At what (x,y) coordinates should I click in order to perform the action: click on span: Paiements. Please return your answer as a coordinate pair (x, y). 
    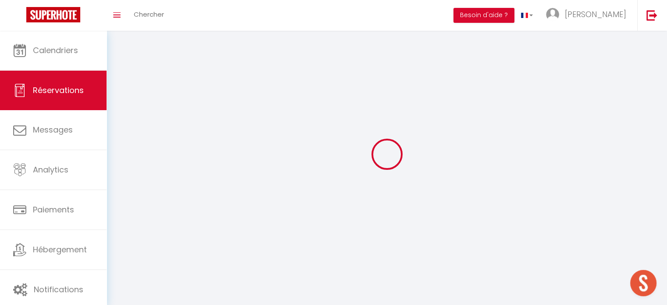
    Looking at the image, I should click on (54, 209).